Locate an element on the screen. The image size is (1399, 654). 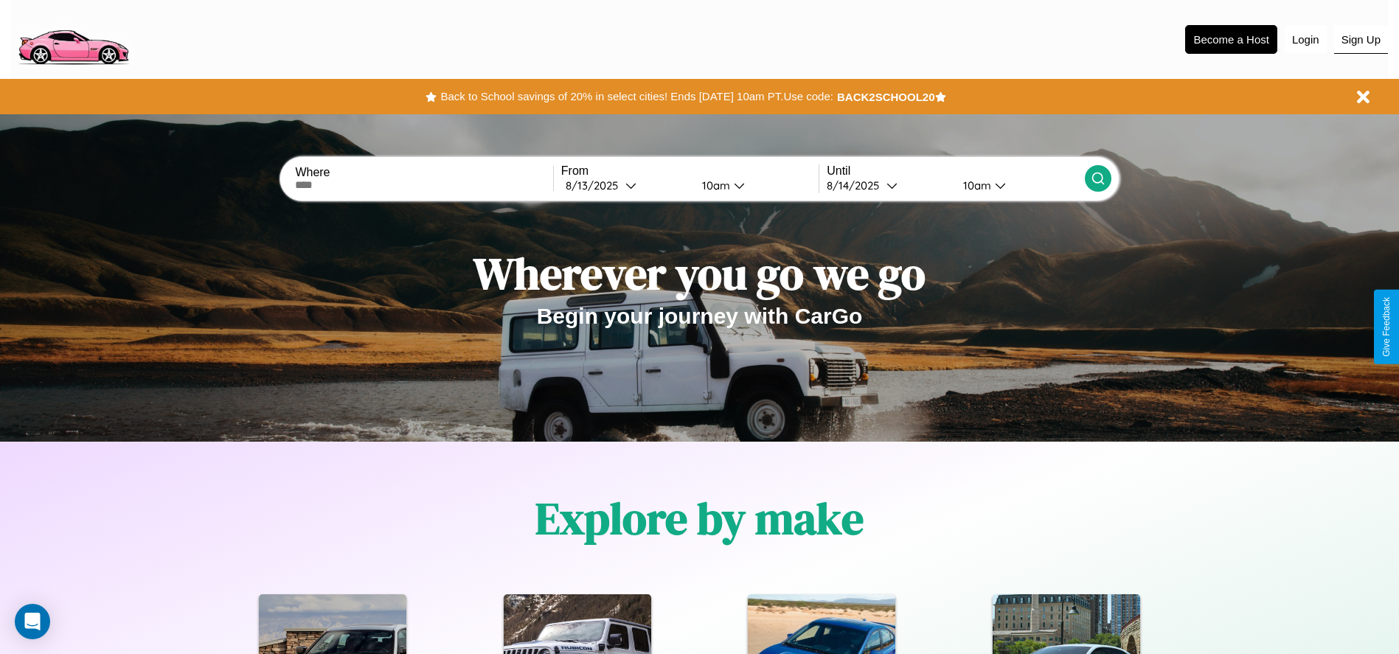
label: From is located at coordinates (689, 171).